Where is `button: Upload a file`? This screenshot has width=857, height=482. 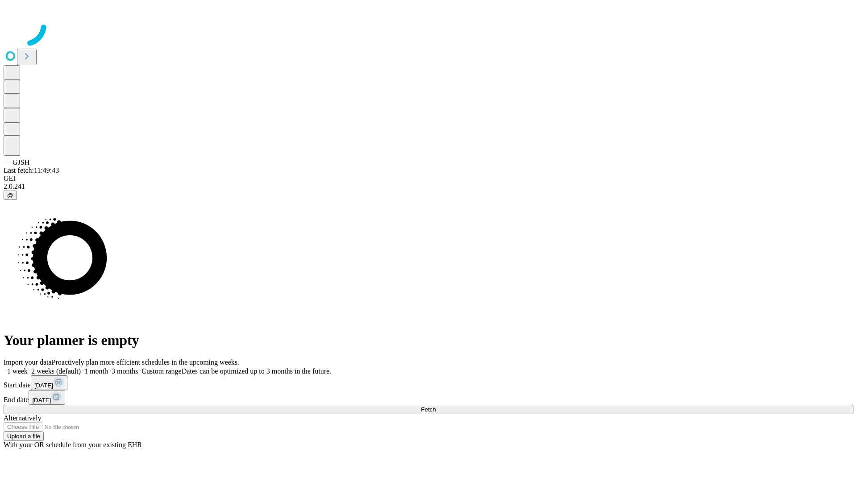 button: Upload a file is located at coordinates (24, 436).